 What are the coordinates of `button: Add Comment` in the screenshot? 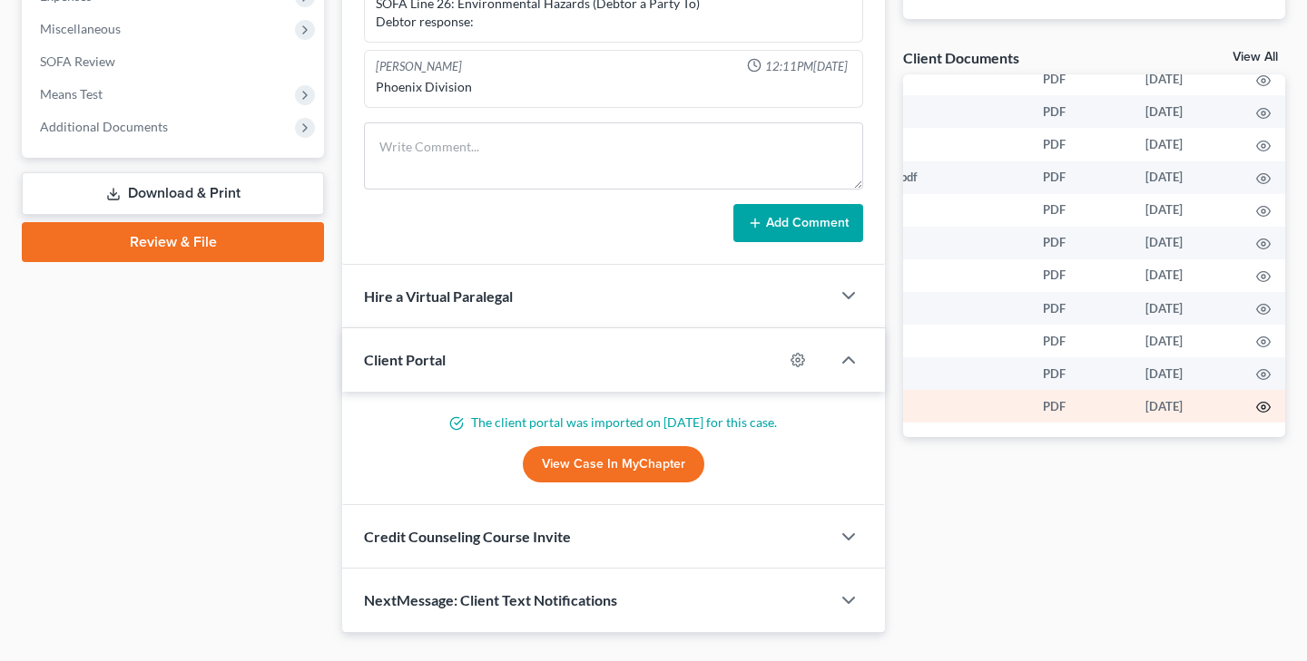 It's located at (798, 223).